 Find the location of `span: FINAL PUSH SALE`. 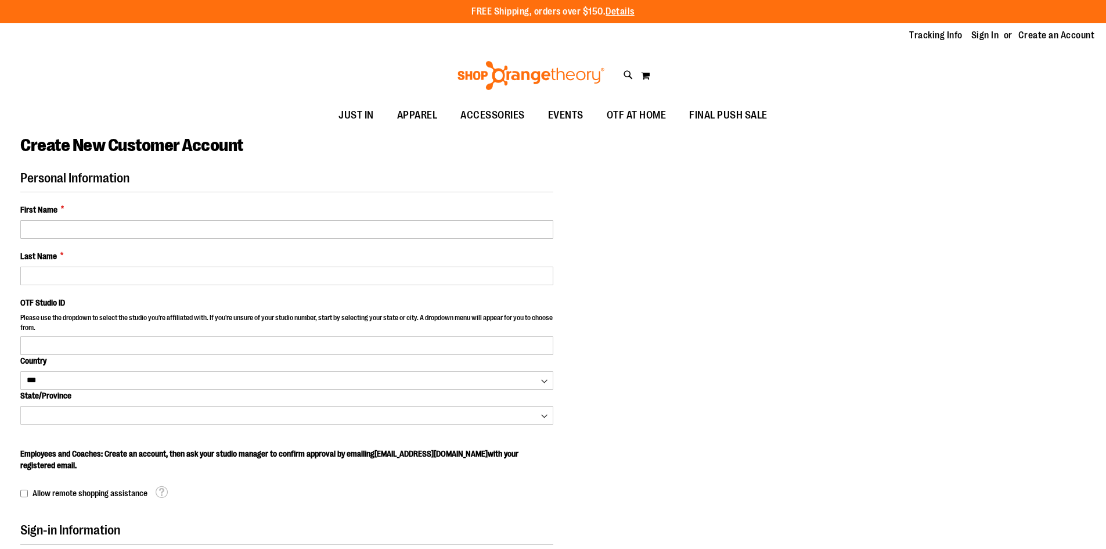

span: FINAL PUSH SALE is located at coordinates (728, 115).